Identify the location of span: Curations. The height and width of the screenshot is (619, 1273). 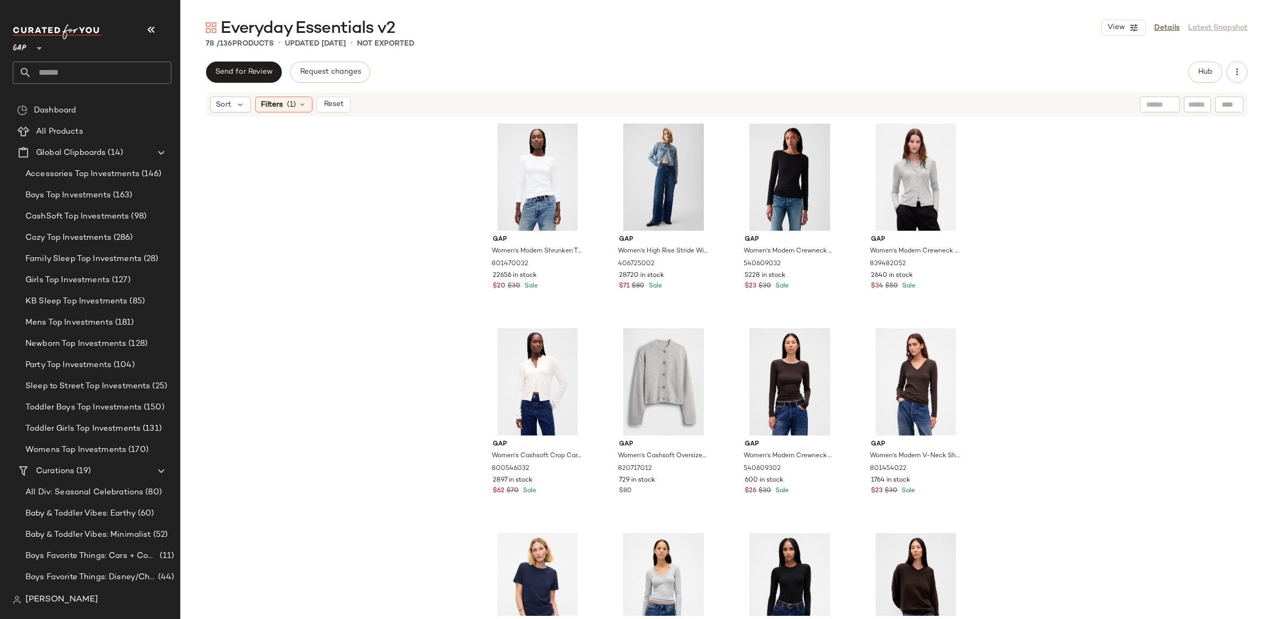
(55, 471).